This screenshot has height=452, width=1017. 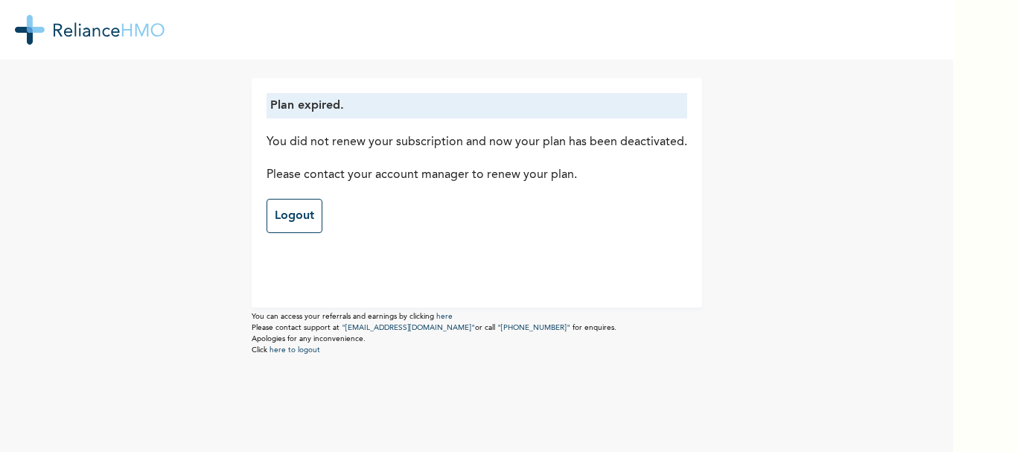 I want to click on p: Please contact your account manager to renew your plan., so click(x=476, y=175).